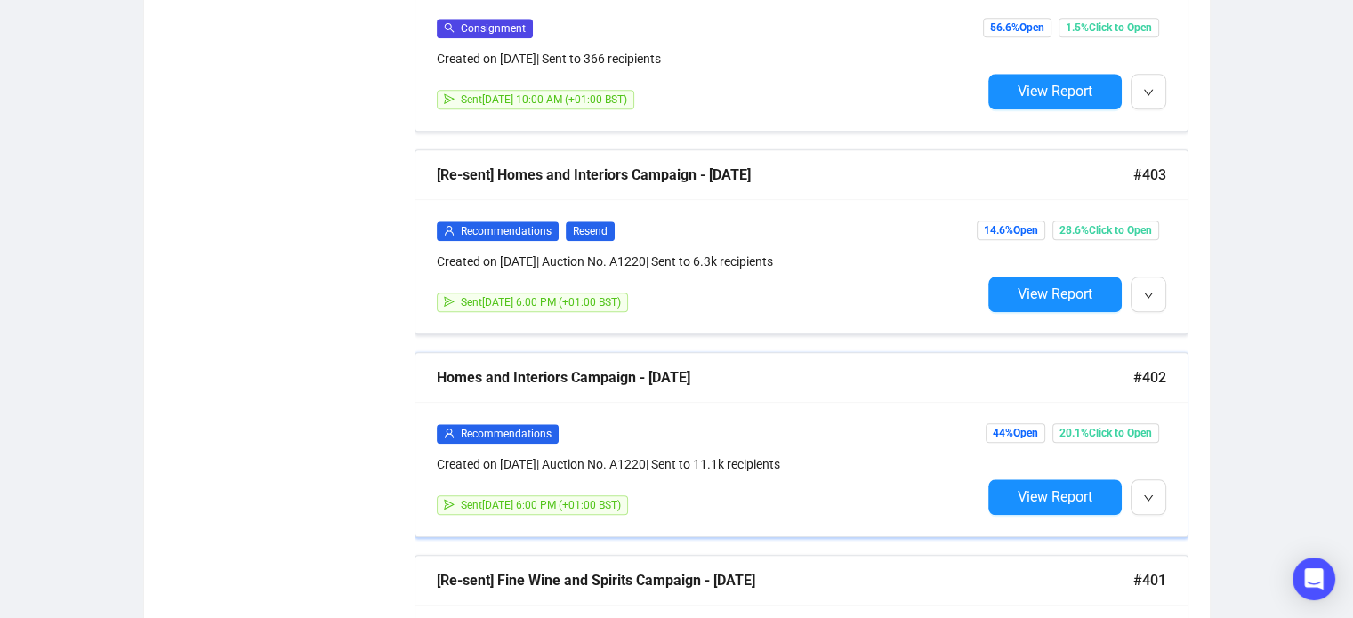  What do you see at coordinates (1017, 28) in the screenshot?
I see `span: 56.6% Open` at bounding box center [1017, 28].